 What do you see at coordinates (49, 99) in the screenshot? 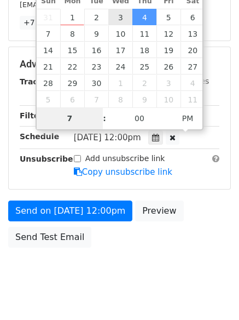
I see `span: October 5, 2025` at bounding box center [49, 99].